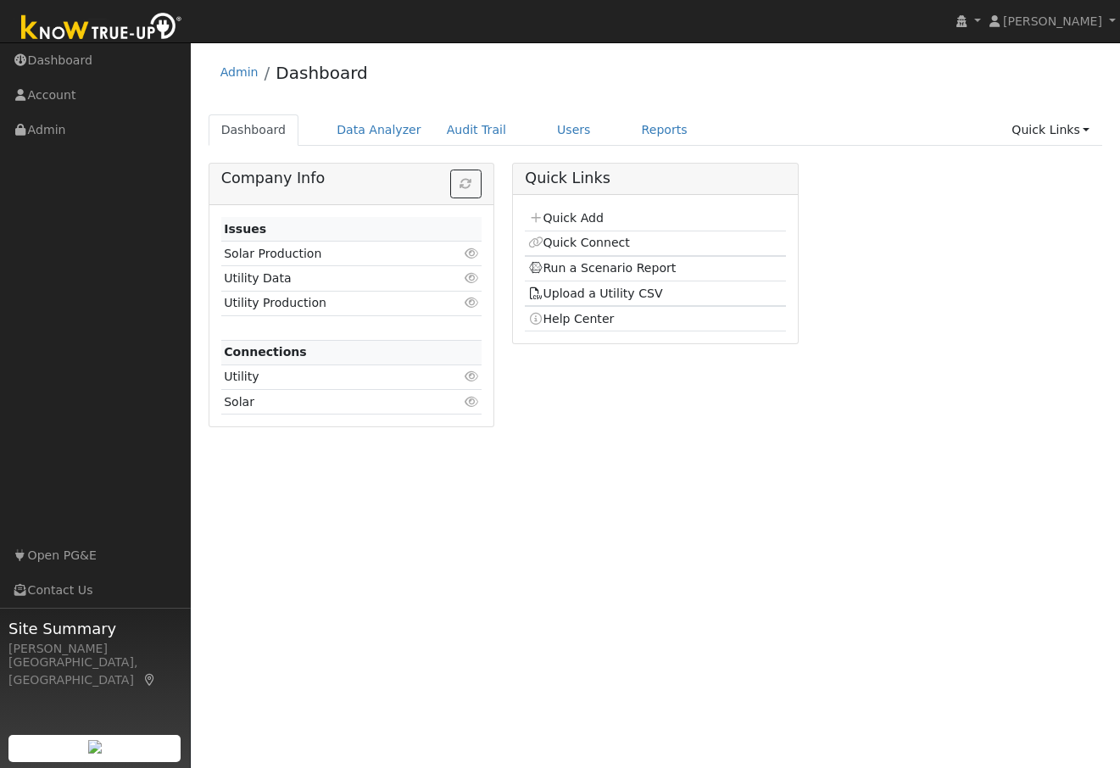 This screenshot has width=1120, height=768. I want to click on a: Quick Links, so click(1050, 130).